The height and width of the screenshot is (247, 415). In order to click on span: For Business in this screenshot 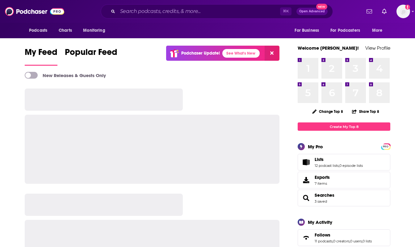, I will do `click(306, 31)`.